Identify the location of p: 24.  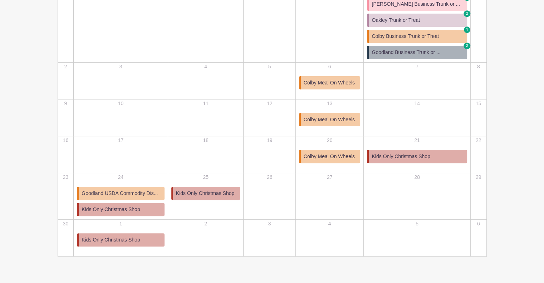
(120, 177).